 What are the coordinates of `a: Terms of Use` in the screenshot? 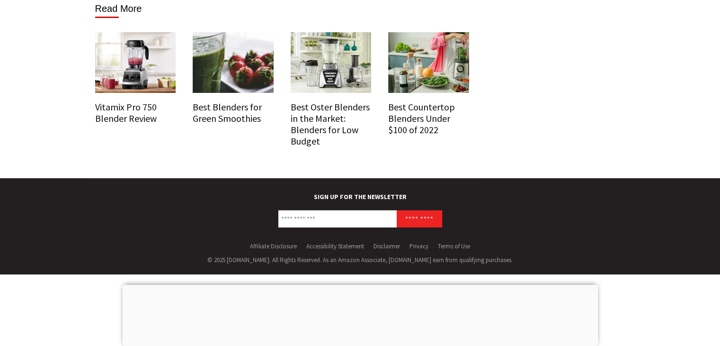 It's located at (454, 246).